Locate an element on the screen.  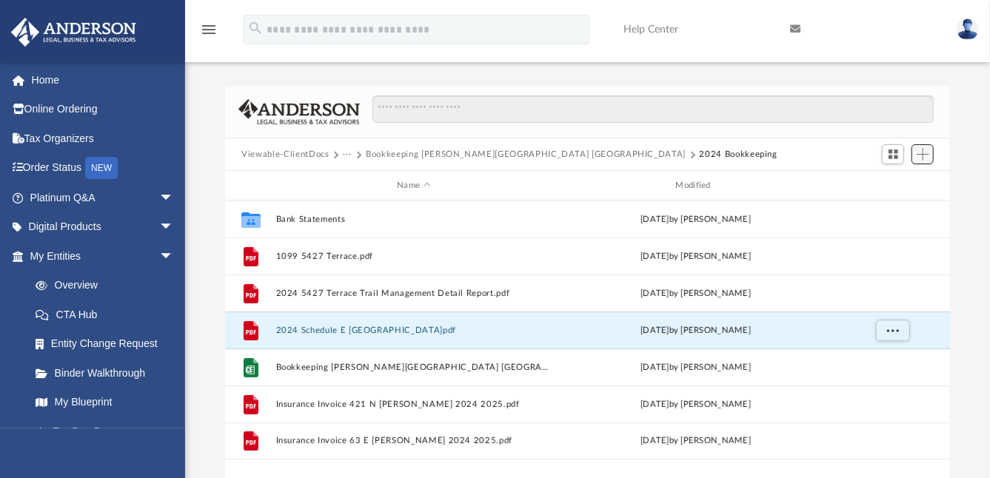
button: Add is located at coordinates (923, 155).